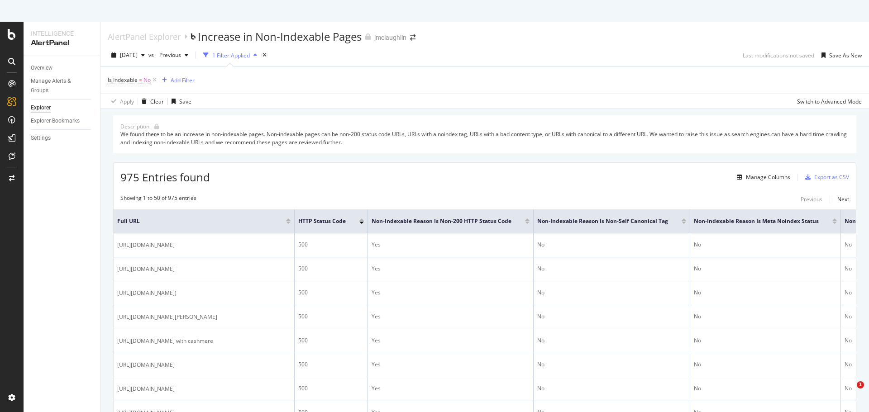  I want to click on div: Description:, so click(135, 126).